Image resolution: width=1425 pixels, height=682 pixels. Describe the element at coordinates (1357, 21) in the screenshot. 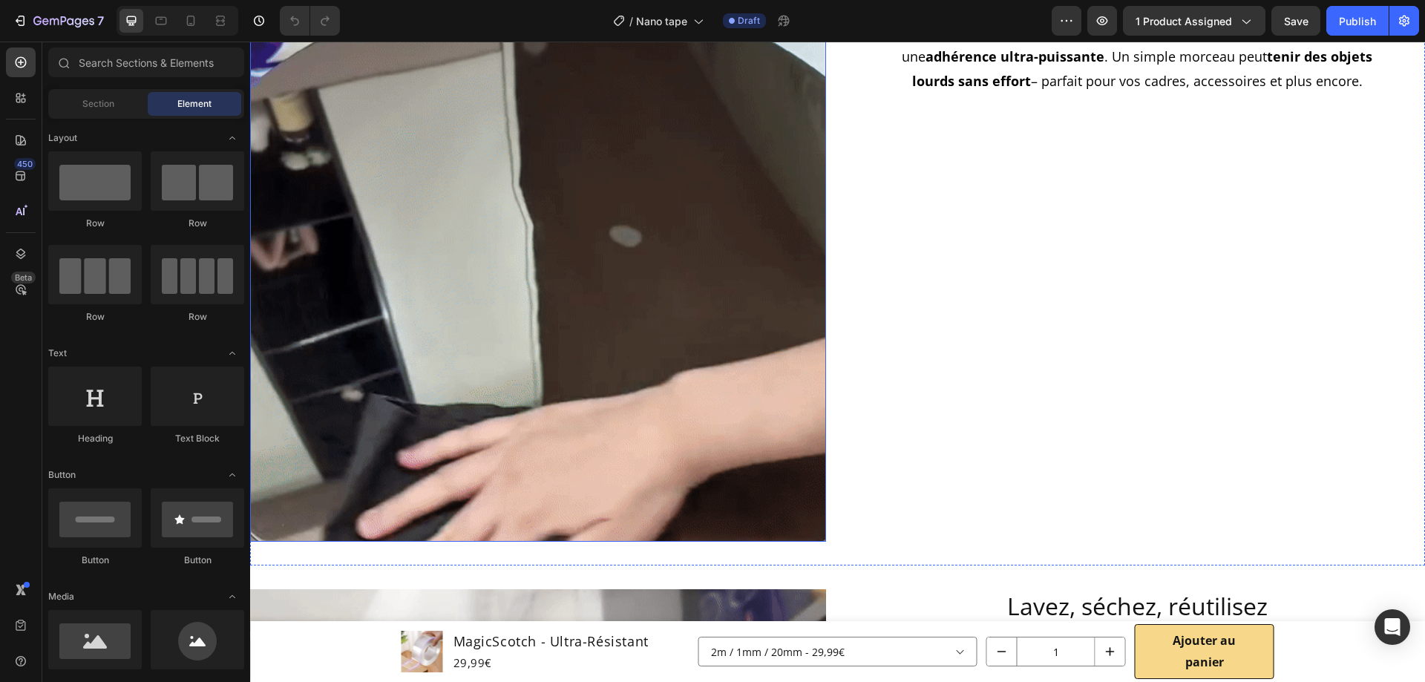

I see `div: Publish` at that location.